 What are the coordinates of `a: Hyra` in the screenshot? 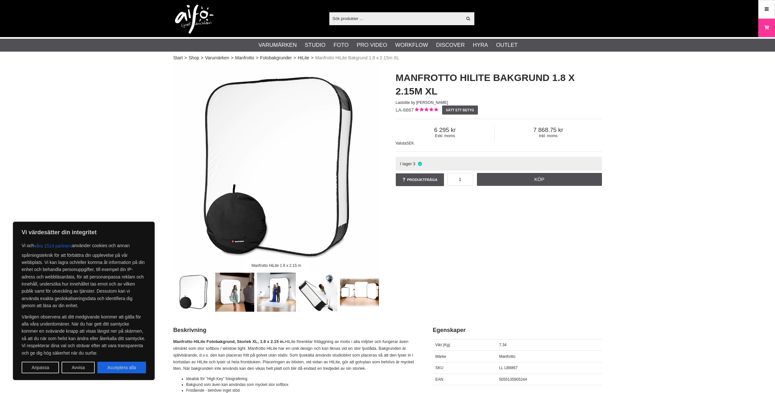 It's located at (480, 45).